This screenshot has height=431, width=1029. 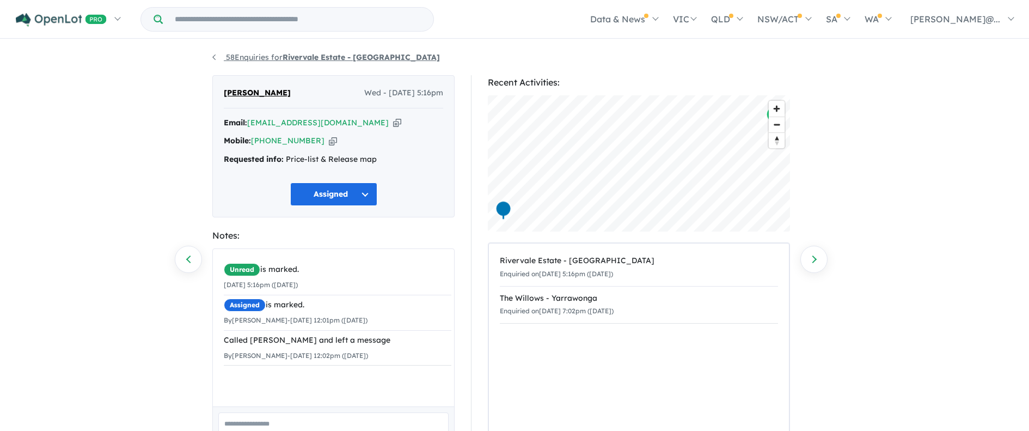 I want to click on span: Reset bearing to north, so click(x=776, y=140).